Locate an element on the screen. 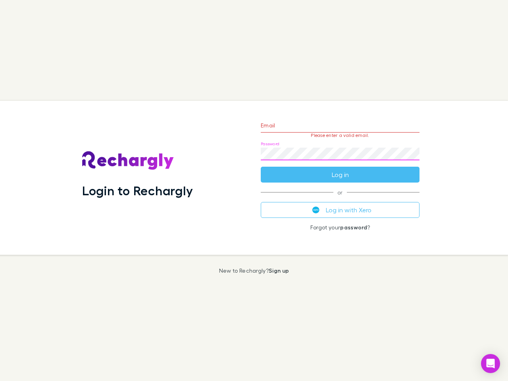  button: Log in is located at coordinates (340, 175).